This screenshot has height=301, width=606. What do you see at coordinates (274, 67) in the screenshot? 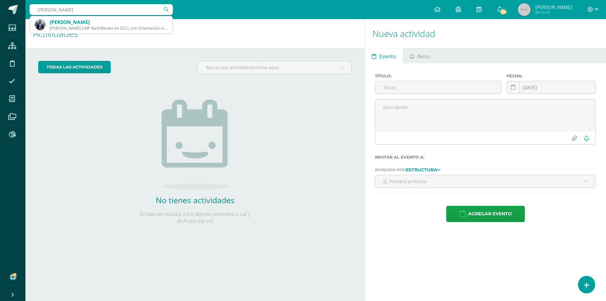
I see `input: Busca una actividad próxima aquí...` at bounding box center [274, 67].